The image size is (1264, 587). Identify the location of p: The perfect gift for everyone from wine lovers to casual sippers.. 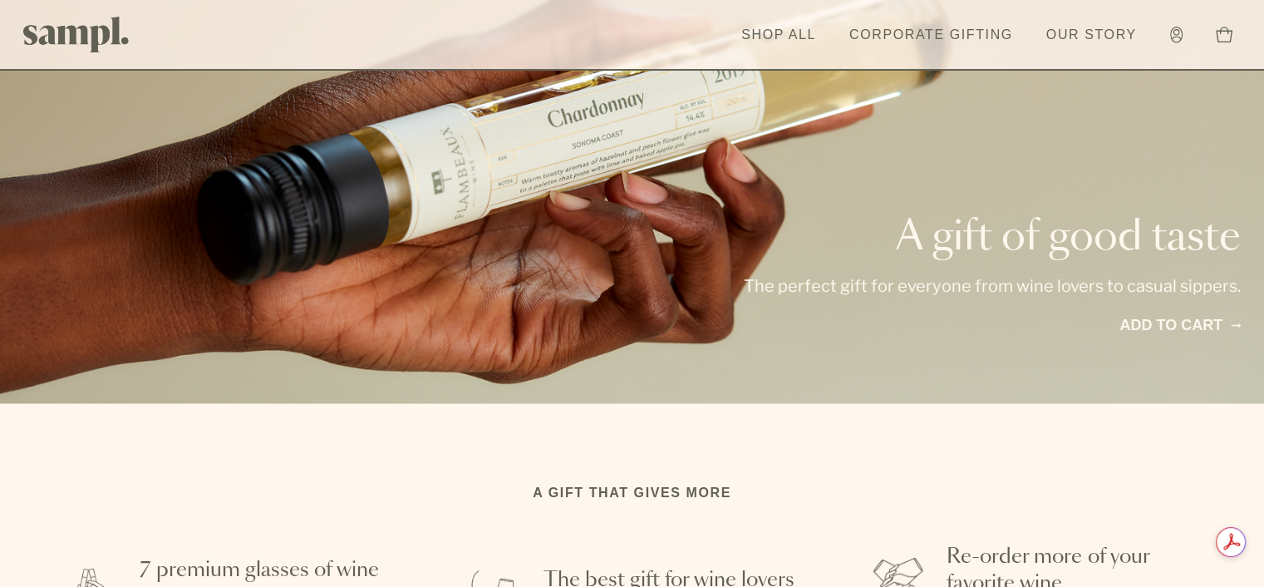
(993, 286).